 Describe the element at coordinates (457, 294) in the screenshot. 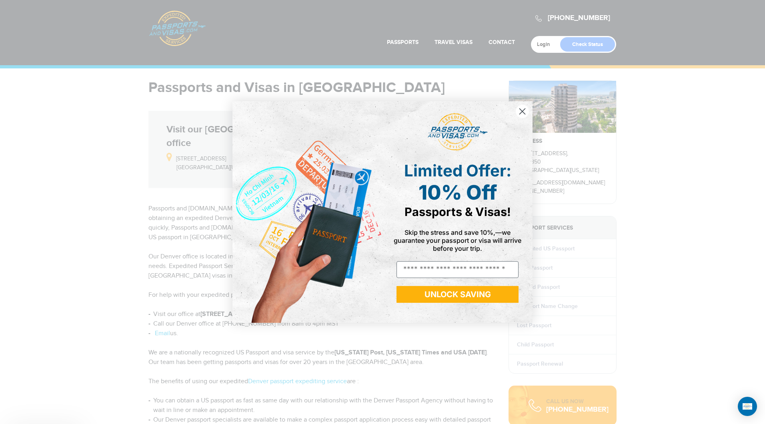

I see `button: UNLOCK SAVING` at that location.